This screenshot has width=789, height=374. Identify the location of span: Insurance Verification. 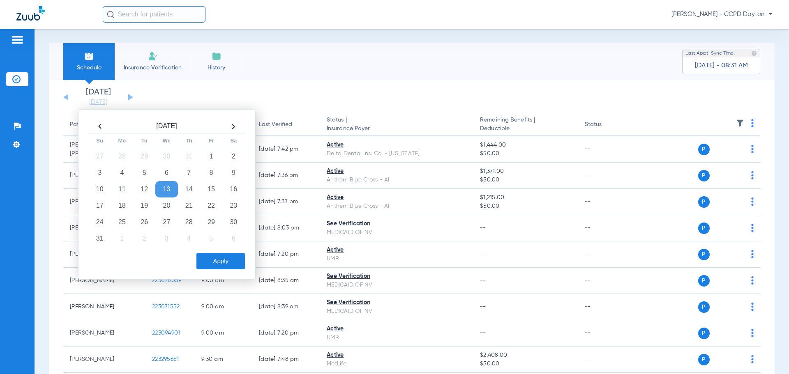
(152, 68).